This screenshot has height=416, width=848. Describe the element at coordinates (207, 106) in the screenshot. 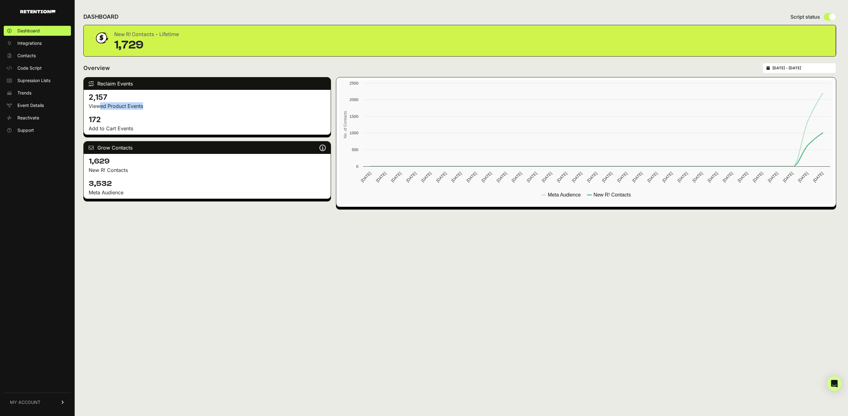

I see `p: Viewed Product Events` at that location.